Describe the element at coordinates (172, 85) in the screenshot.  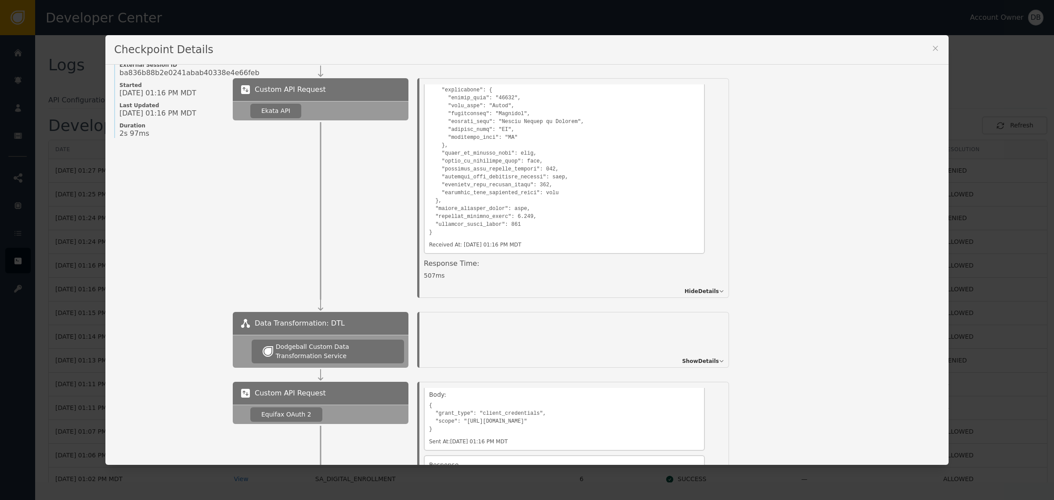
I see `span: Started` at that location.